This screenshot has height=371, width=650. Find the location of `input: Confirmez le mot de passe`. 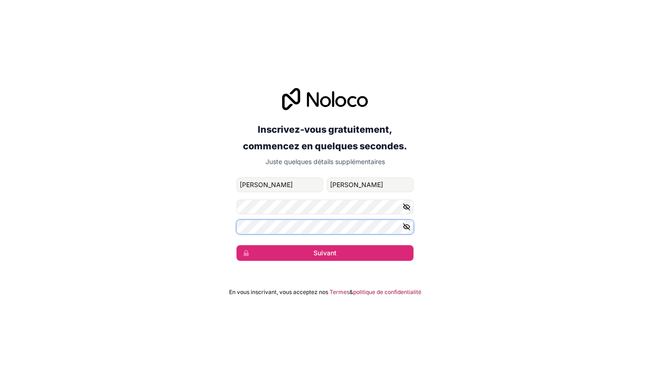

input: Confirmez le mot de passe is located at coordinates (325, 227).